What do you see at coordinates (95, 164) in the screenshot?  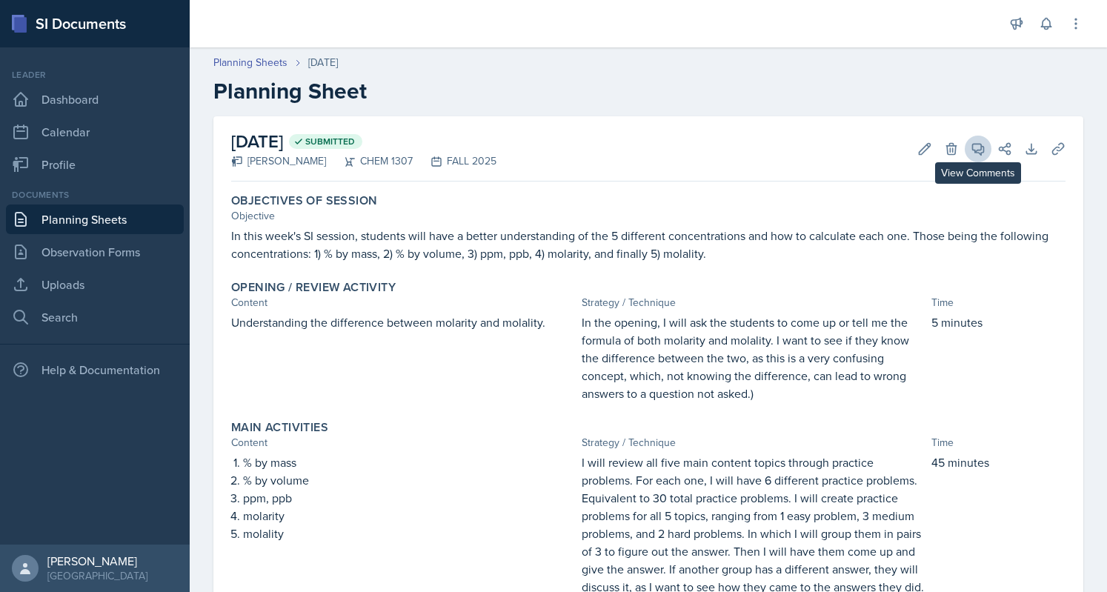 I see `a: Profile` at bounding box center [95, 164].